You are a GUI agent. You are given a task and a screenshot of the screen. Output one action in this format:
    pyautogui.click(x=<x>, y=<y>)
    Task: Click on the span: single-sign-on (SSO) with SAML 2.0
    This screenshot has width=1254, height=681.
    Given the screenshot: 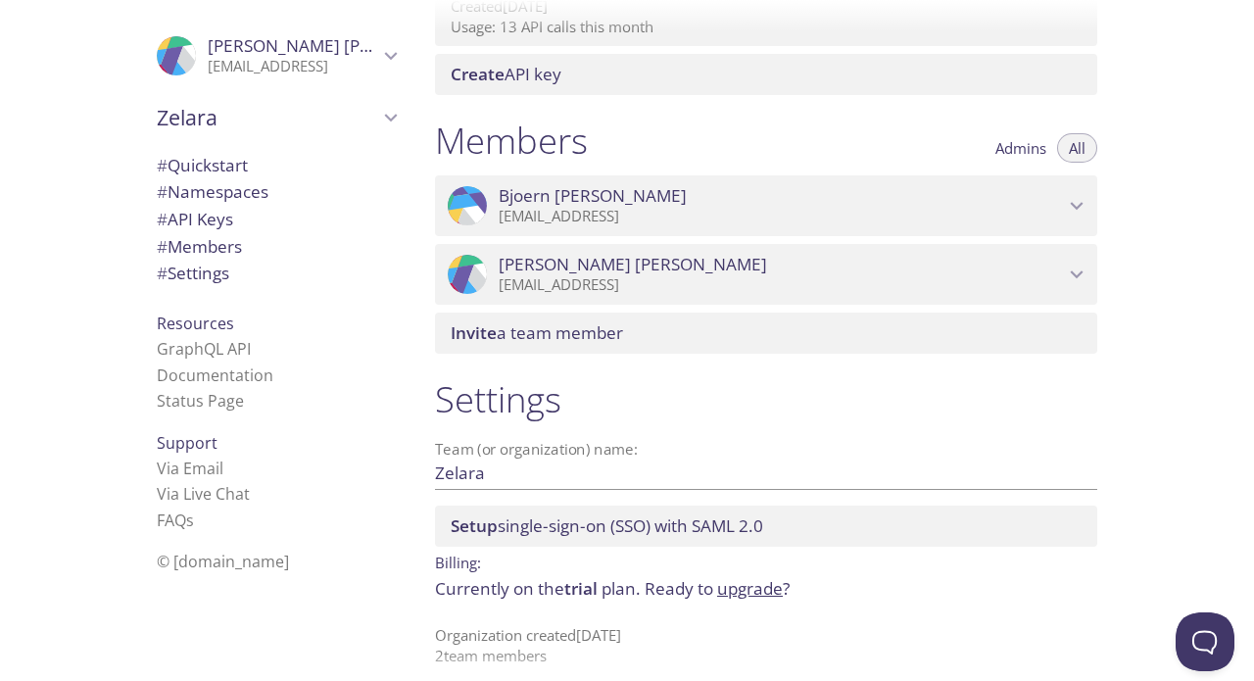 What is the action you would take?
    pyautogui.click(x=606, y=525)
    